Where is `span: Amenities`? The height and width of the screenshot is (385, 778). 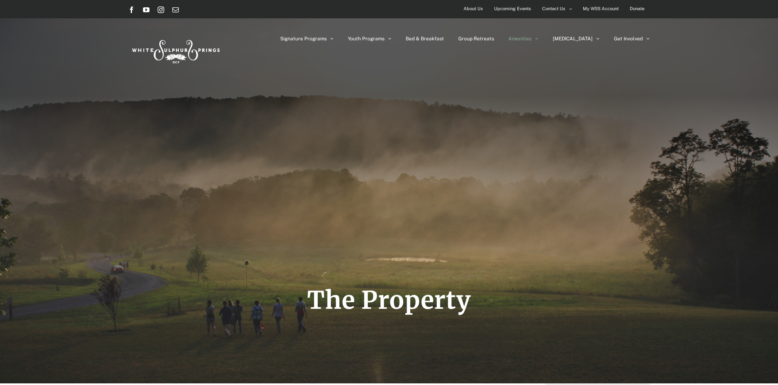
span: Amenities is located at coordinates (520, 39).